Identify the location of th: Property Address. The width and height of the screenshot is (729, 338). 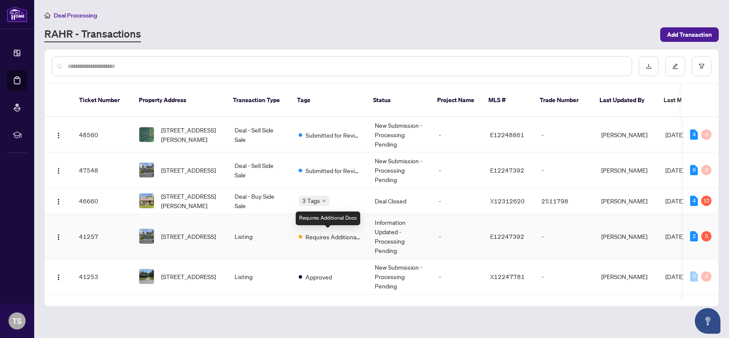
(179, 100).